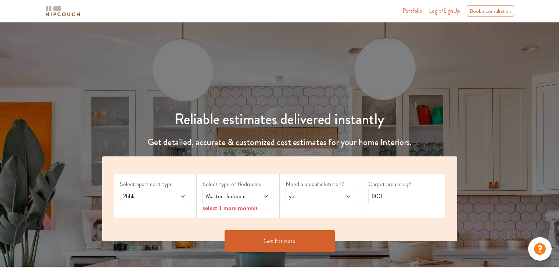 This screenshot has width=559, height=268. Describe the element at coordinates (238, 208) in the screenshot. I see `div: select 1 more room(s)` at that location.